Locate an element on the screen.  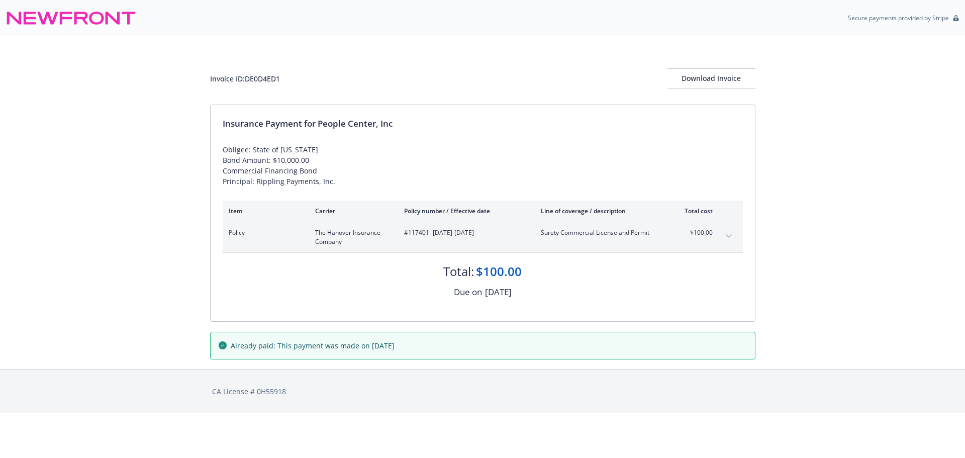
div: Total: is located at coordinates (458, 271).